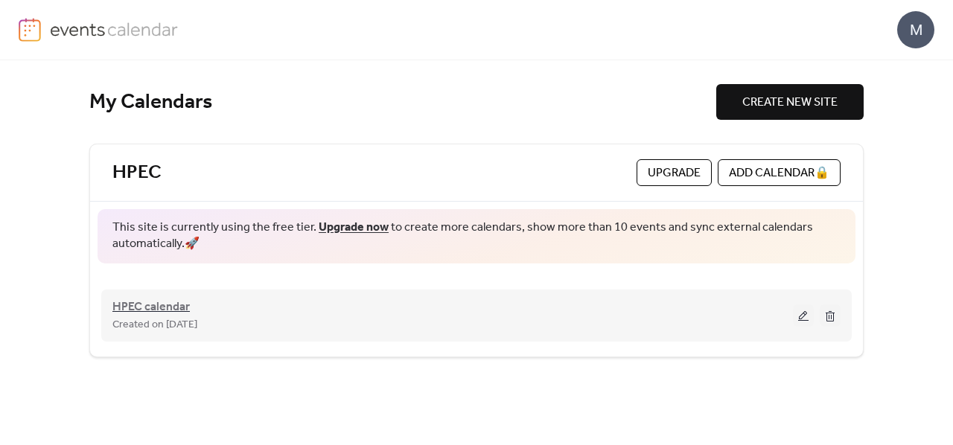  Describe the element at coordinates (674, 174) in the screenshot. I see `span: Upgrade` at that location.